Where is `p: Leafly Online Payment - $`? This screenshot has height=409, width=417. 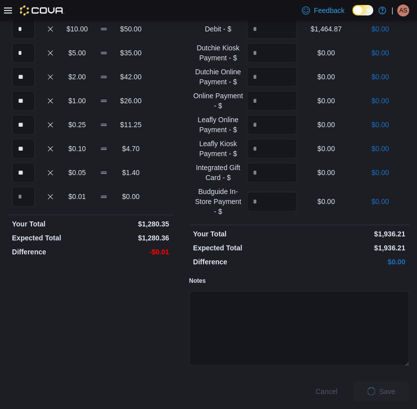
p: Leafly Online Payment - $ is located at coordinates (218, 125).